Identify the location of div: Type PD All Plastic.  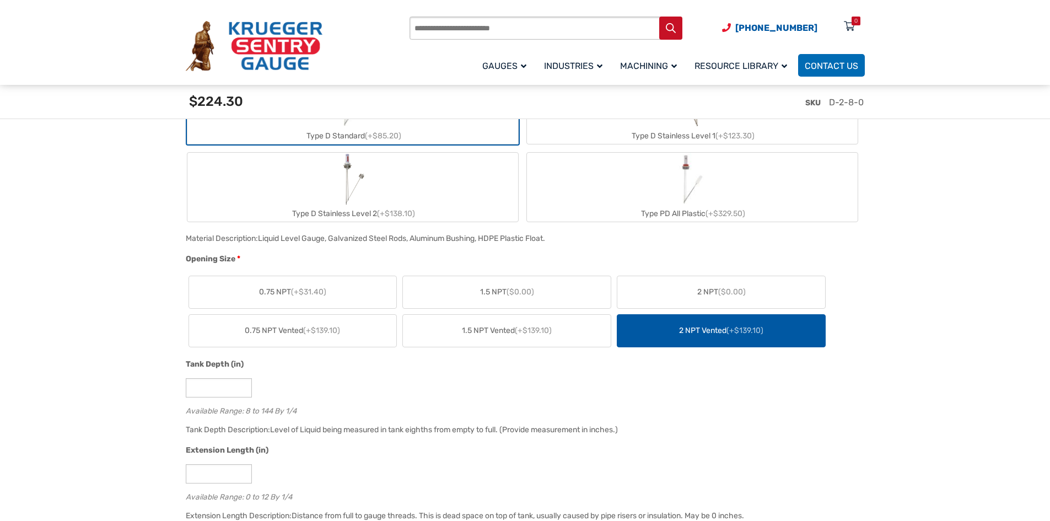
(692, 213).